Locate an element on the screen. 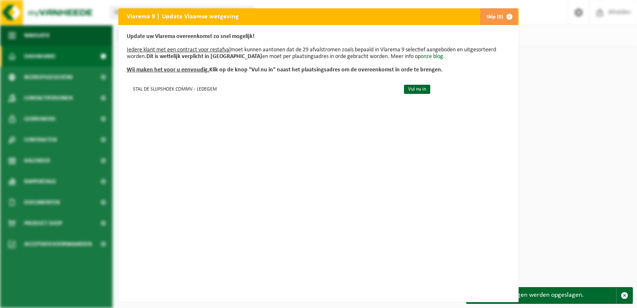 The image size is (637, 308). td: STAL DE SLIJPSHOEK COMMV - LEDEGEM is located at coordinates (262, 88).